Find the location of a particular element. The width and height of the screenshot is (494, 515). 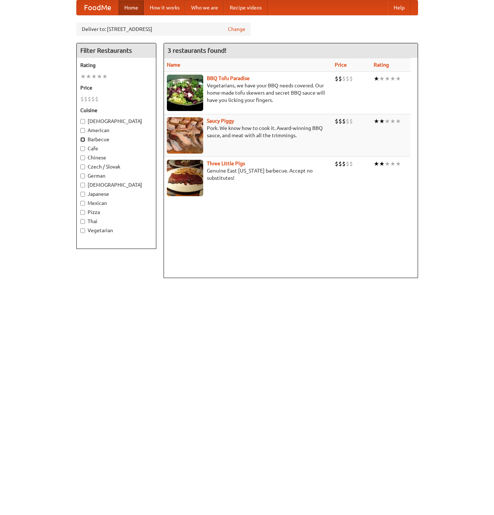

input: Barbecue is located at coordinates (83, 139).